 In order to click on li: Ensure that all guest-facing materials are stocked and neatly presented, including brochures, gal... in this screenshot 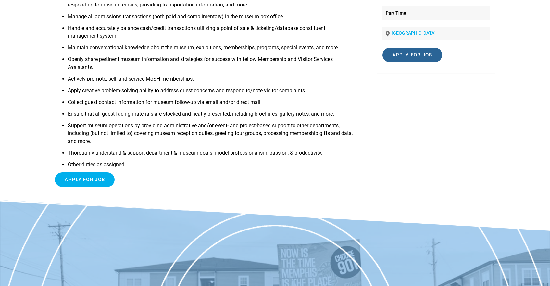, I will do `click(211, 116)`.